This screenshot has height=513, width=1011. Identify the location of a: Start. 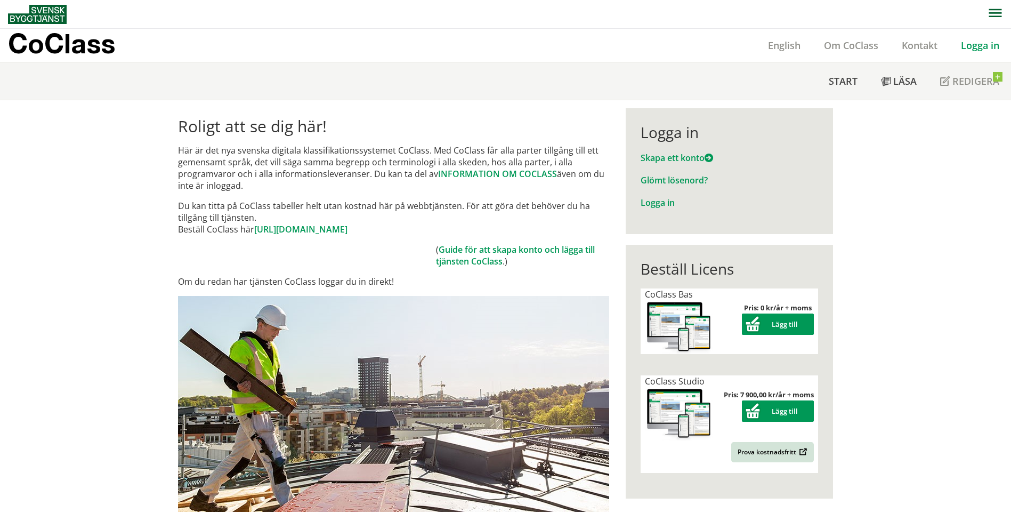
(843, 81).